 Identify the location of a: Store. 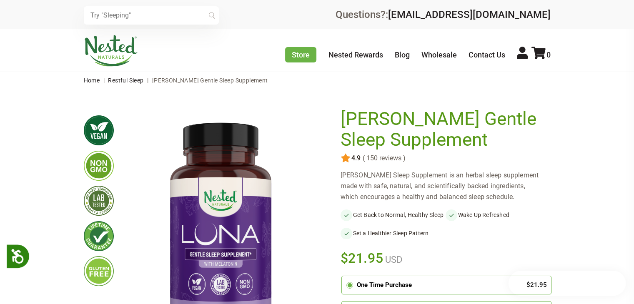
(301, 55).